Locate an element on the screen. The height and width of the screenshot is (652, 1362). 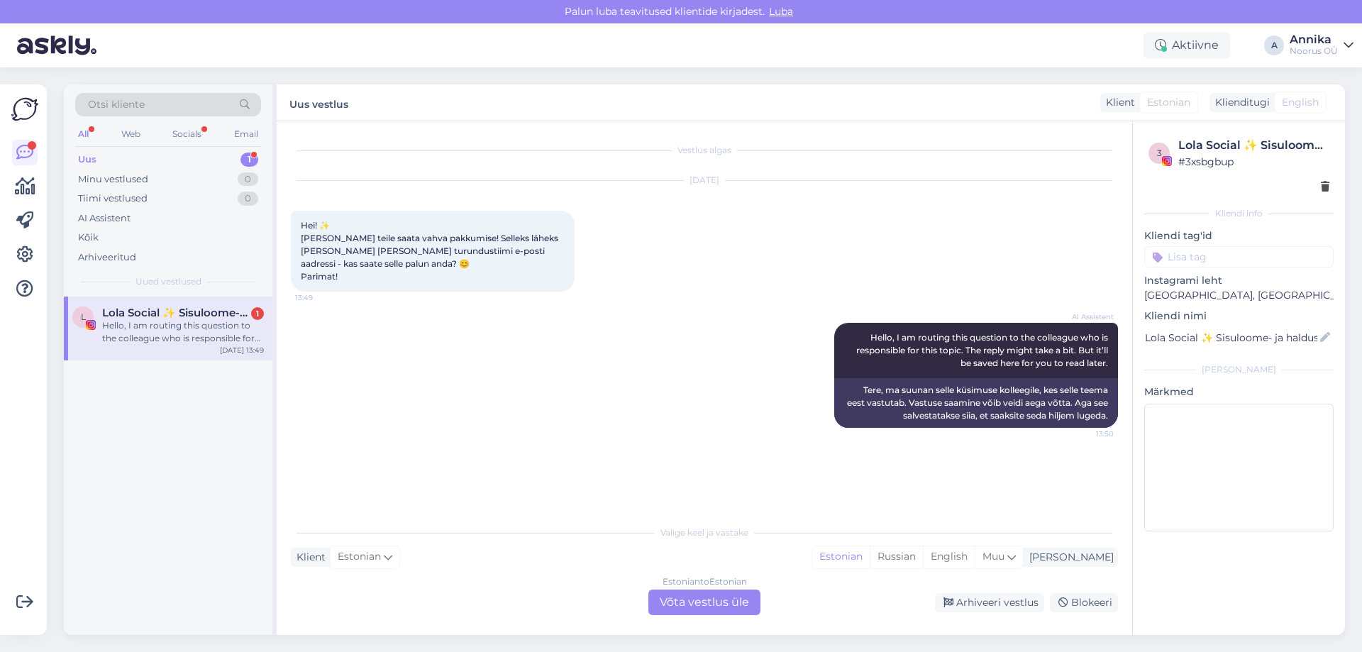
a: AnnikaNoorus OÜ is located at coordinates (1321, 45).